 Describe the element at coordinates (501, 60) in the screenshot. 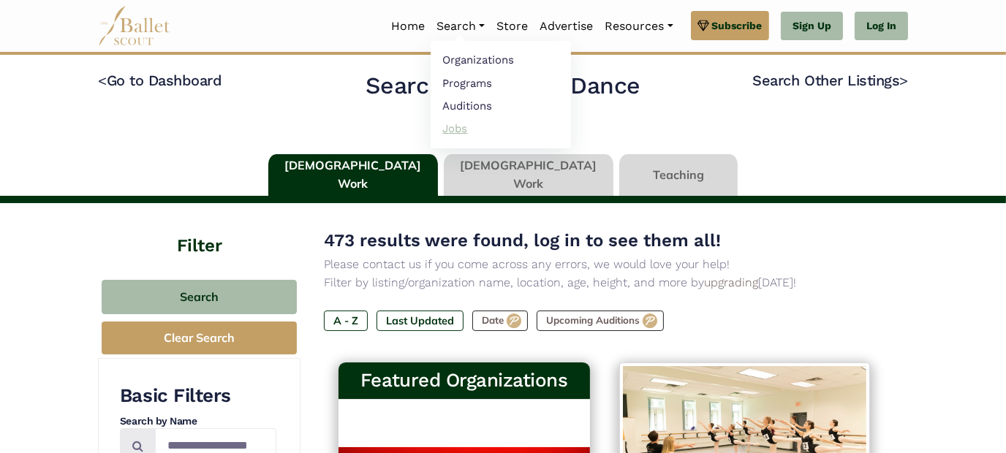

I see `a: Organizations` at that location.